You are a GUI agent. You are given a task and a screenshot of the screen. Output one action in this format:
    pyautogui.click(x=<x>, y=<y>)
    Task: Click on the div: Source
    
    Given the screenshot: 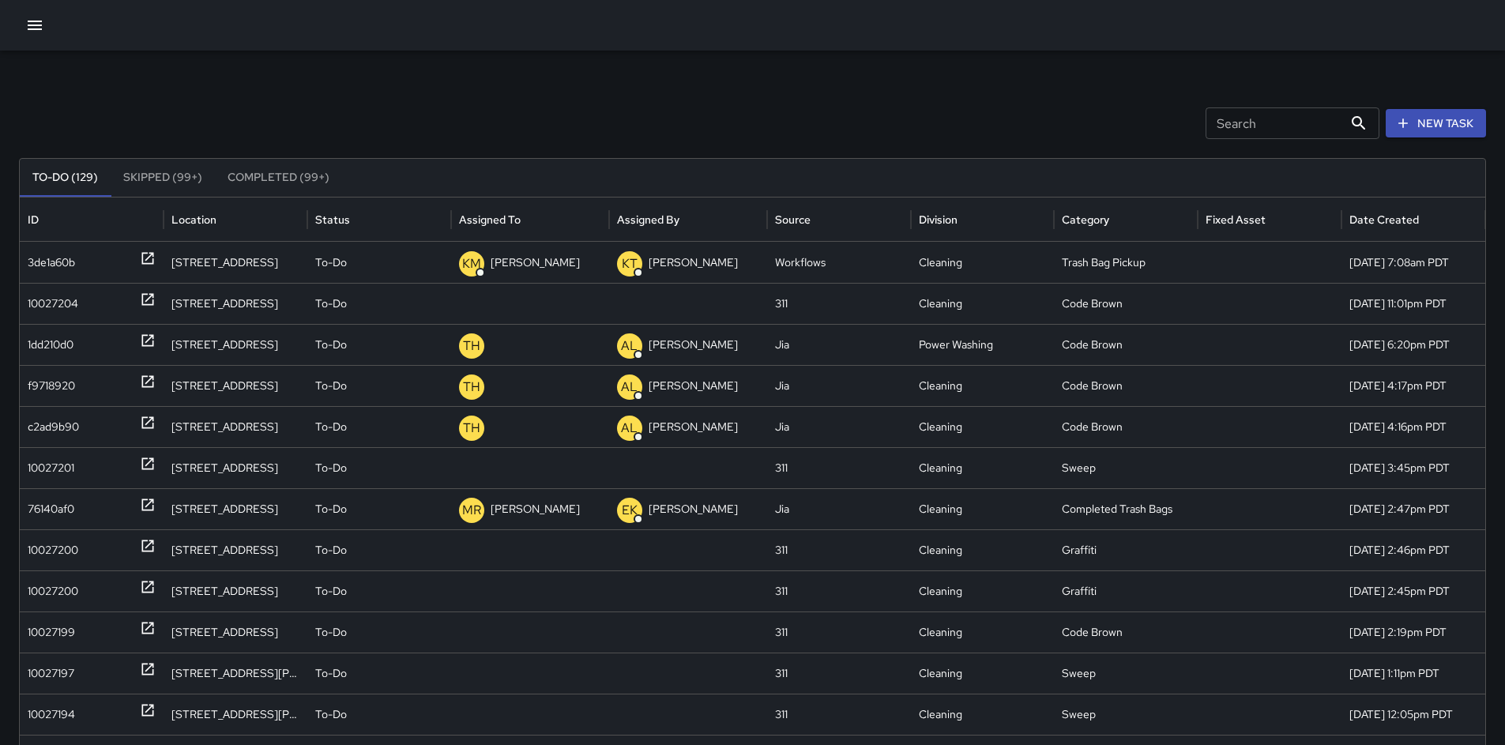 What is the action you would take?
    pyautogui.click(x=792, y=220)
    